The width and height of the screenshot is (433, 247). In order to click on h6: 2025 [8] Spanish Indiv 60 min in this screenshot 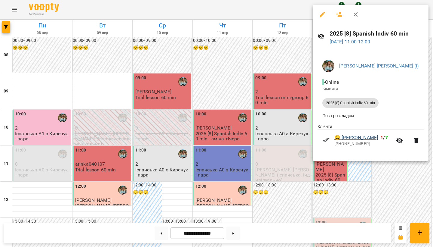, I will do `click(377, 33)`.